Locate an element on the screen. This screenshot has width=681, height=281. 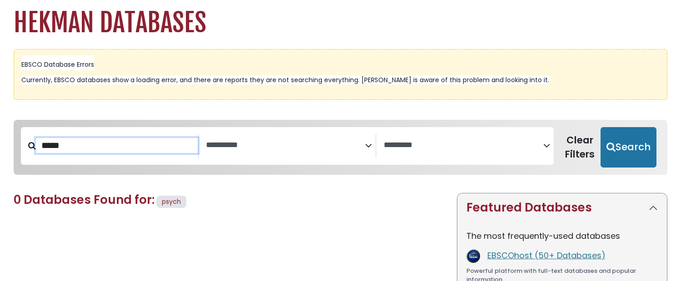
nav: Search filters is located at coordinates (340, 148).